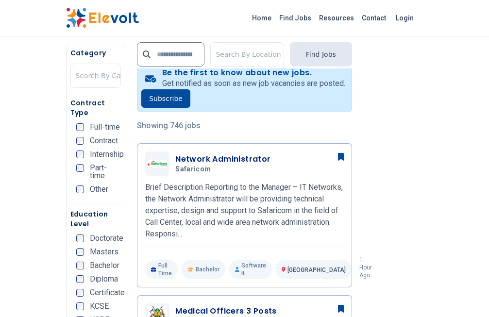 The height and width of the screenshot is (317, 489). What do you see at coordinates (105, 172) in the screenshot?
I see `span: Part-time` at bounding box center [105, 172].